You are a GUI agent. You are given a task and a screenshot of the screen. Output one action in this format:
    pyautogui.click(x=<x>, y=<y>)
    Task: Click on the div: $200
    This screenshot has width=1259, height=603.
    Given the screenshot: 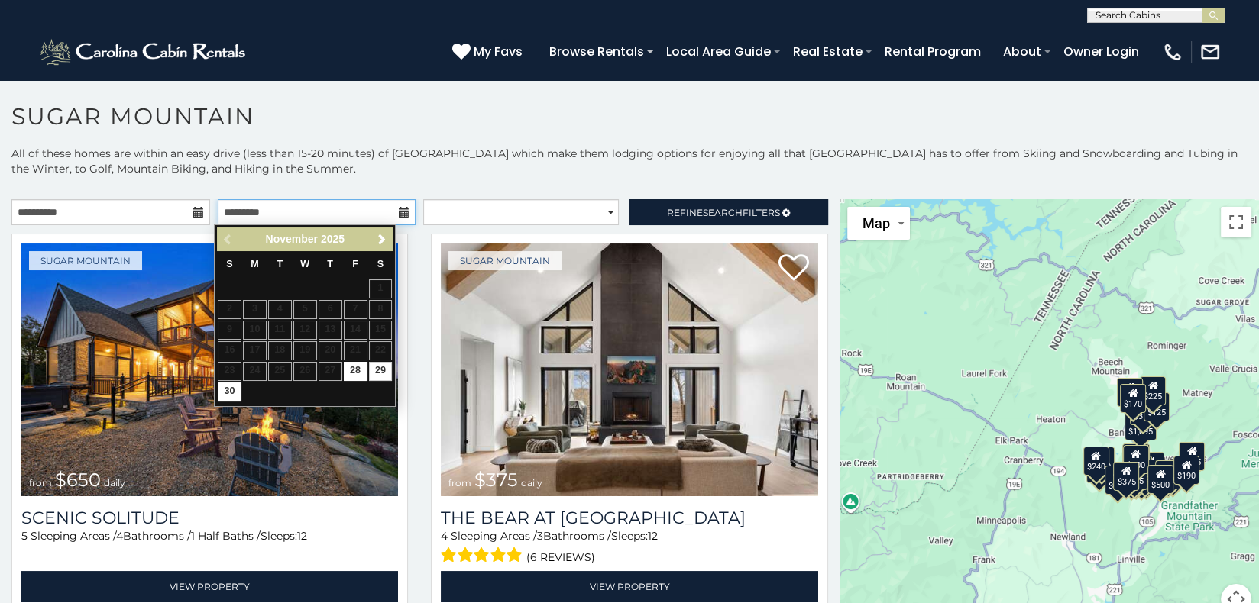 What is the action you would take?
    pyautogui.click(x=1151, y=467)
    